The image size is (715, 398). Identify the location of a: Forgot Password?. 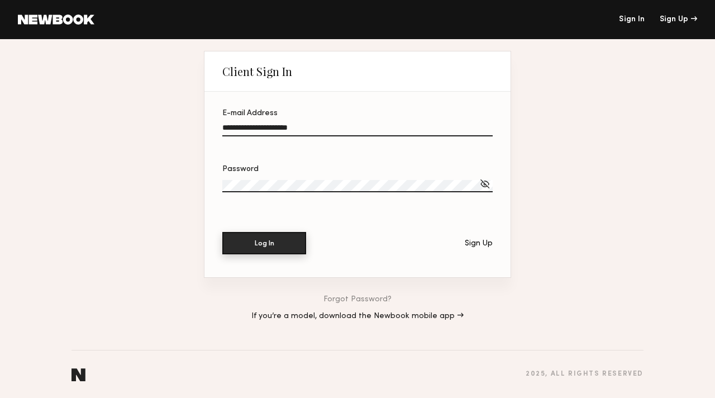
(357, 299).